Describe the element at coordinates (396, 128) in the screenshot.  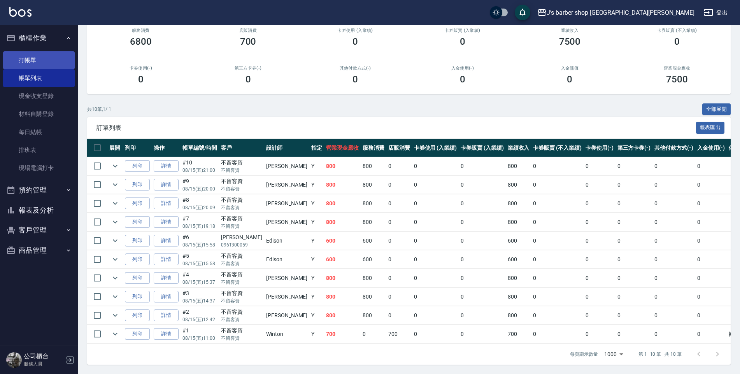
I see `span: 訂單列表` at that location.